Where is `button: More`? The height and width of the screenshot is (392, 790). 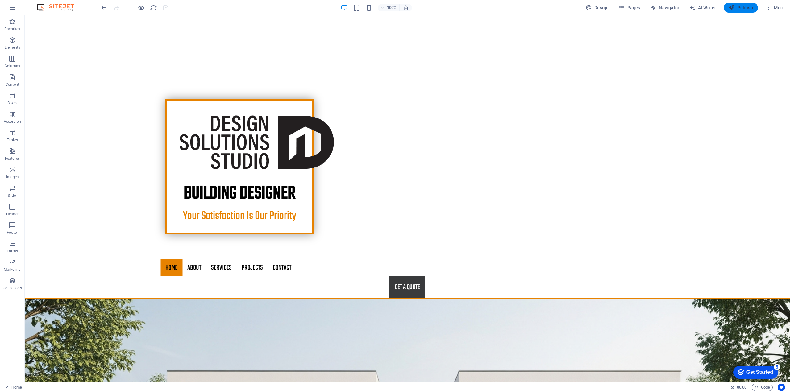
button: More is located at coordinates (775, 8).